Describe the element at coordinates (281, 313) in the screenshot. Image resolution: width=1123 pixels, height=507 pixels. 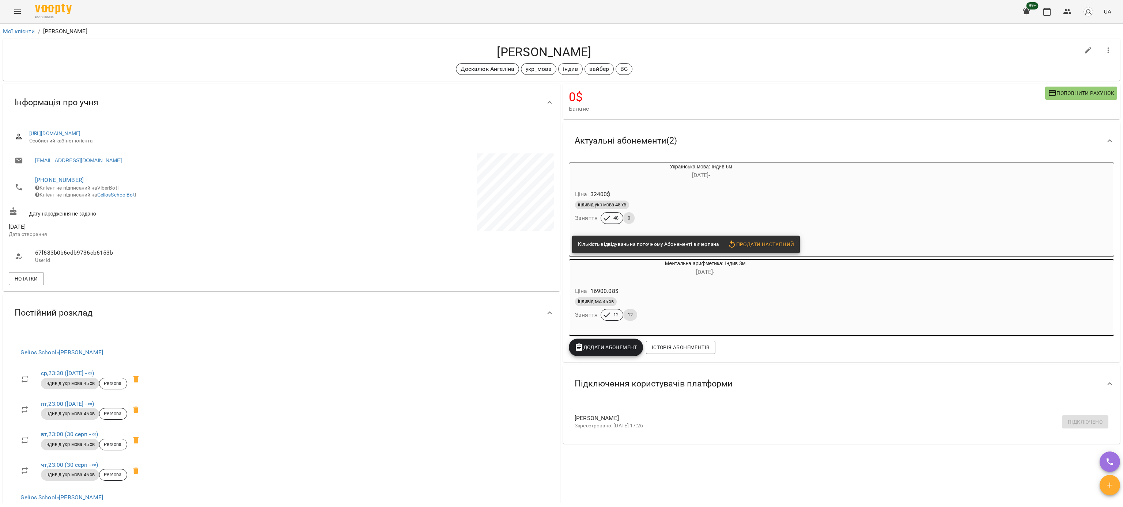
I see `div: Постійний розклад` at that location.